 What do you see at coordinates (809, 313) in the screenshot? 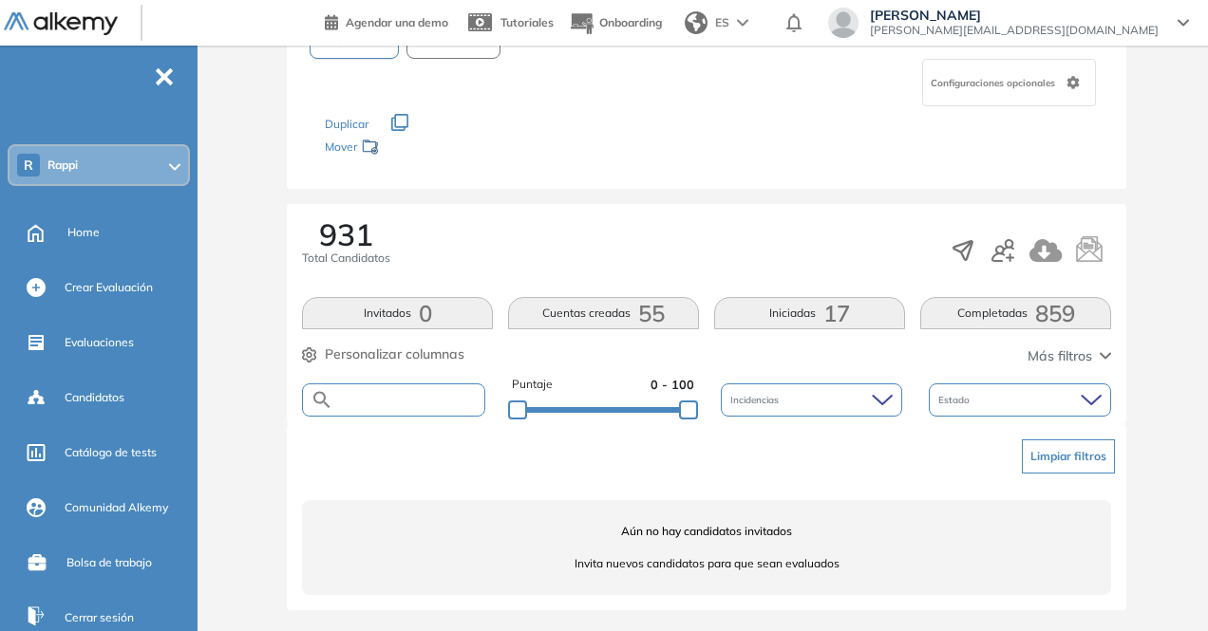
I see `button: Iniciadas17` at bounding box center [809, 313].